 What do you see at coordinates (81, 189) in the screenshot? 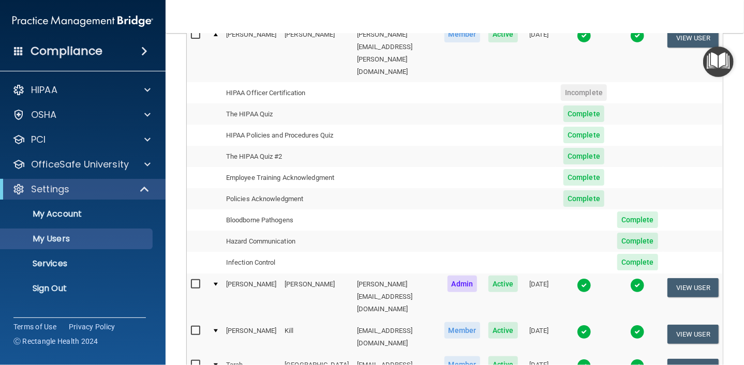
I see `a: Settings` at bounding box center [81, 189].